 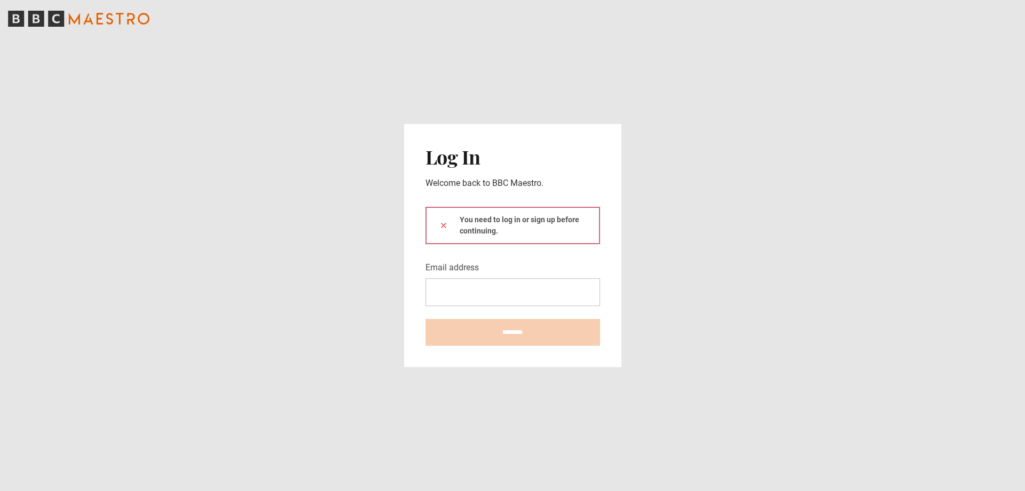 What do you see at coordinates (452, 267) in the screenshot?
I see `label: Email address` at bounding box center [452, 267].